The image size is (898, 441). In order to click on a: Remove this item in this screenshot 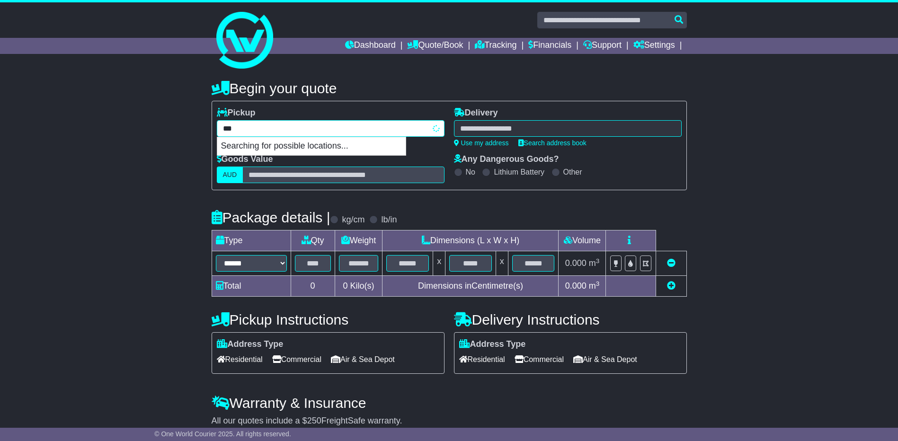, I will do `click(671, 263)`.